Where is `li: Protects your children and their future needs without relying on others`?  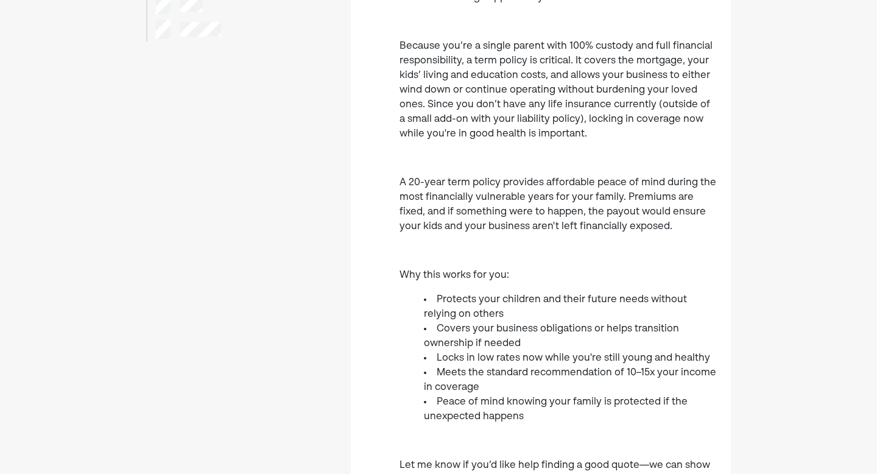 li: Protects your children and their future needs without relying on others is located at coordinates (570, 307).